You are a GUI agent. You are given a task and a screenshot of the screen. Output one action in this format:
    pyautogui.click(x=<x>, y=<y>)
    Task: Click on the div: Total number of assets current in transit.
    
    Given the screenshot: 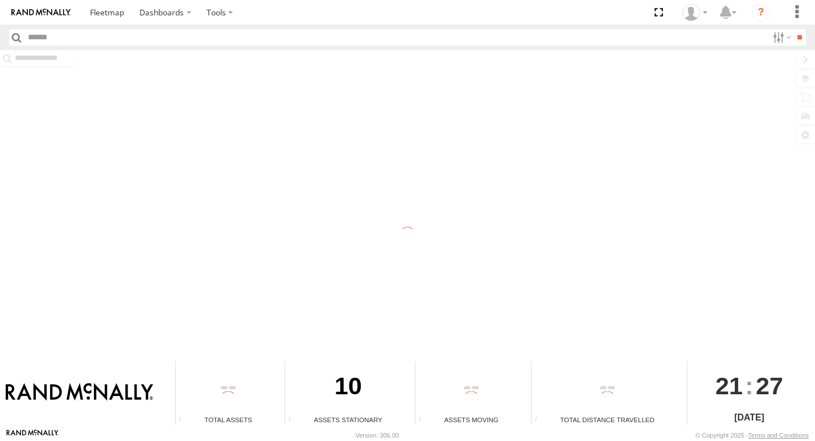 What is the action you would take?
    pyautogui.click(x=424, y=419)
    